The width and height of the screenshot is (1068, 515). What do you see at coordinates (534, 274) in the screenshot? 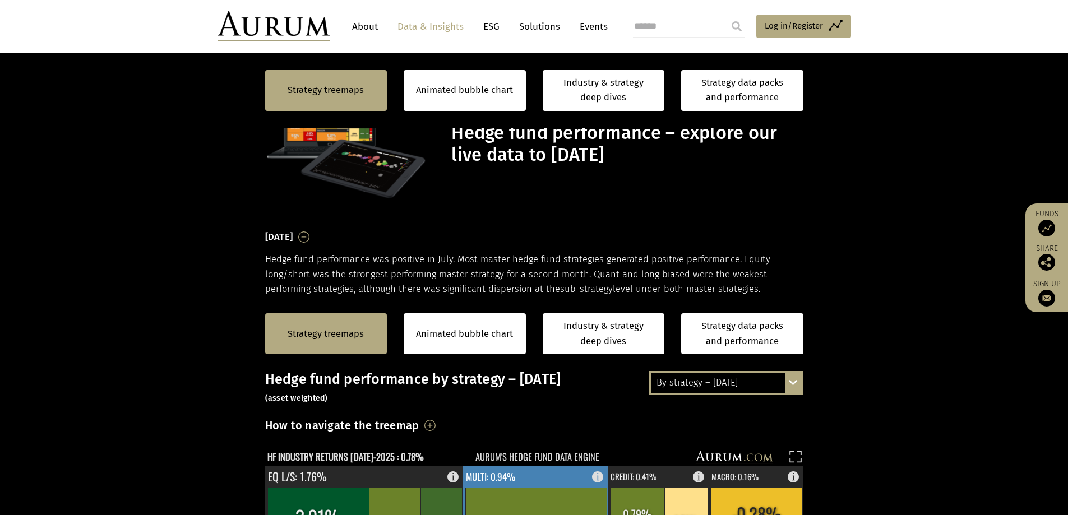
I see `p: Hedge fund performance was positive in July. Most master hedge fund strategies generated positive...` at bounding box center [534, 274].